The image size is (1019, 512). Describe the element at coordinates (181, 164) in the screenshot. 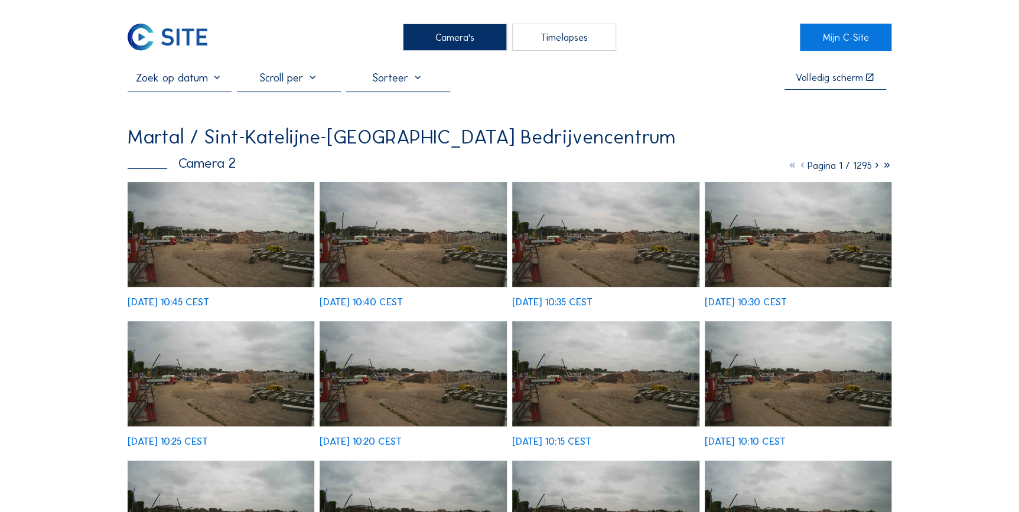

I see `div: Camera 2` at that location.